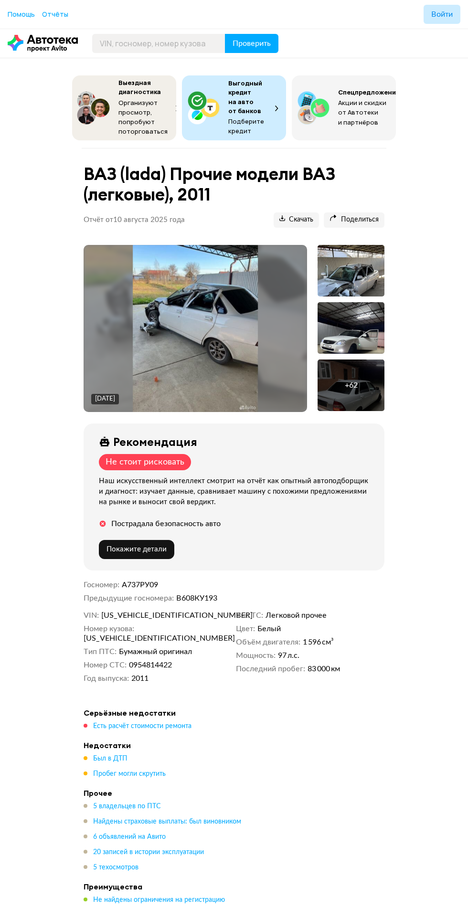  Describe the element at coordinates (234, 793) in the screenshot. I see `h4: Прочее` at that location.